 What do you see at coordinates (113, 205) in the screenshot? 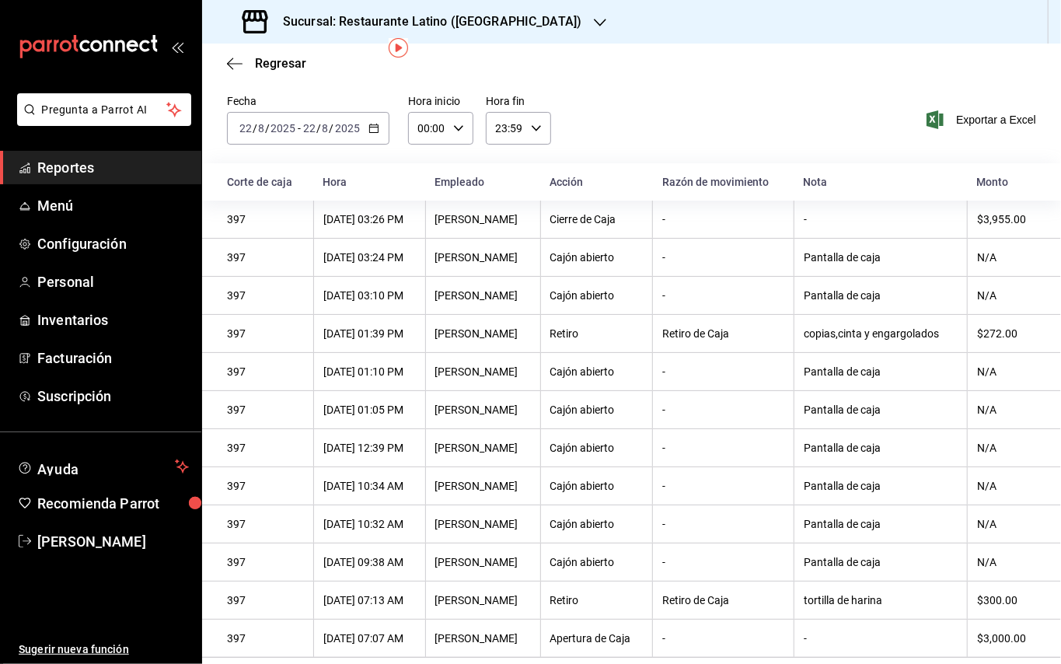
I see `span: Menú` at bounding box center [113, 205].